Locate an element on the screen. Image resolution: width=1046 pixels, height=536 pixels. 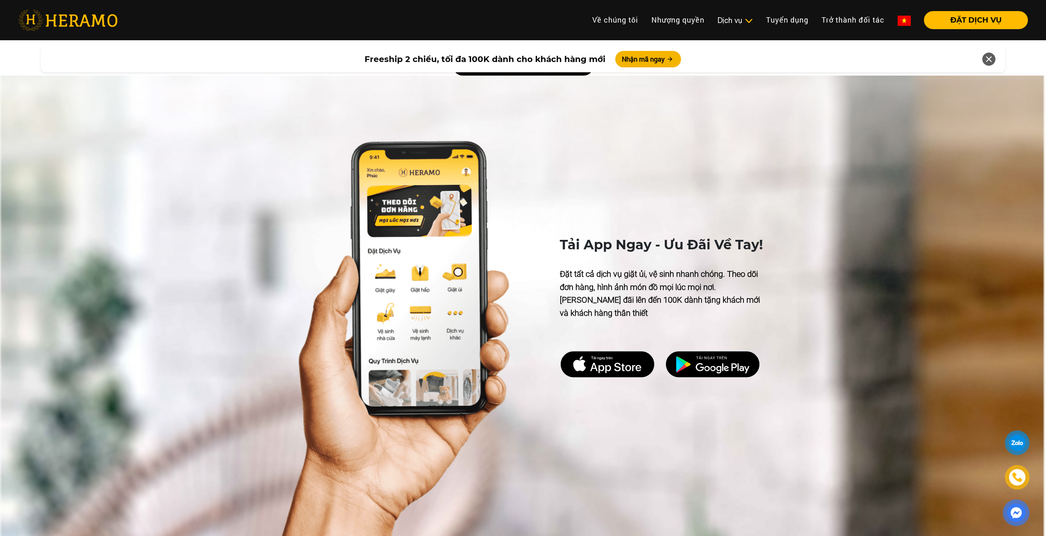
a: phone-icon is located at coordinates (1017, 477).